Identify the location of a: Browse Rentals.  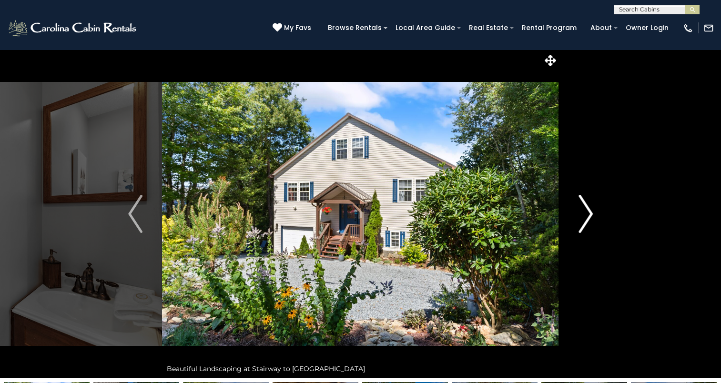
(355, 28).